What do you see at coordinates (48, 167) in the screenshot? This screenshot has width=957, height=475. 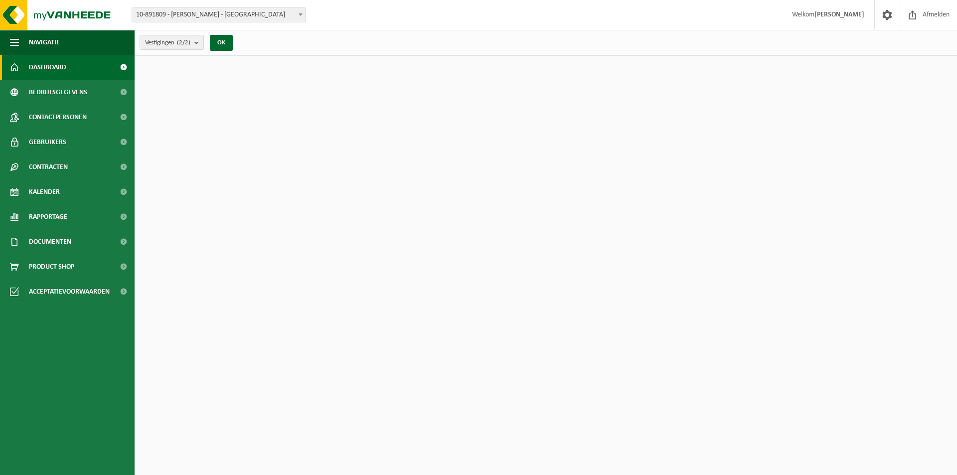 I see `span: Contracten` at bounding box center [48, 167].